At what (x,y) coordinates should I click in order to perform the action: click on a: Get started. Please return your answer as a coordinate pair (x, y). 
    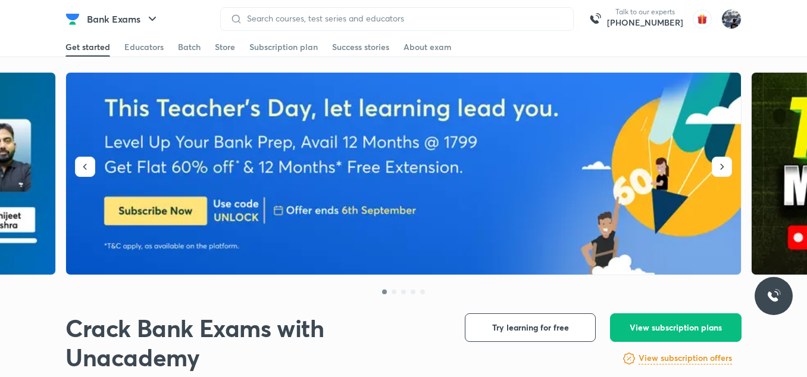
    Looking at the image, I should click on (87, 47).